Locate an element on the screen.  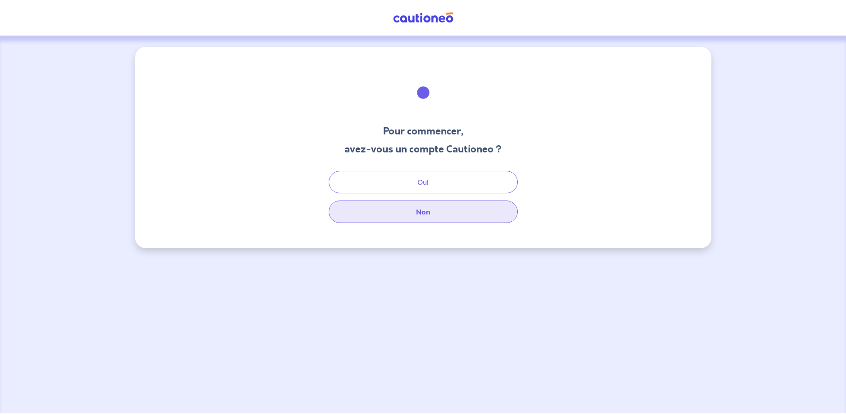
h3: avez-vous un compte Cautioneo ? is located at coordinates (423, 149).